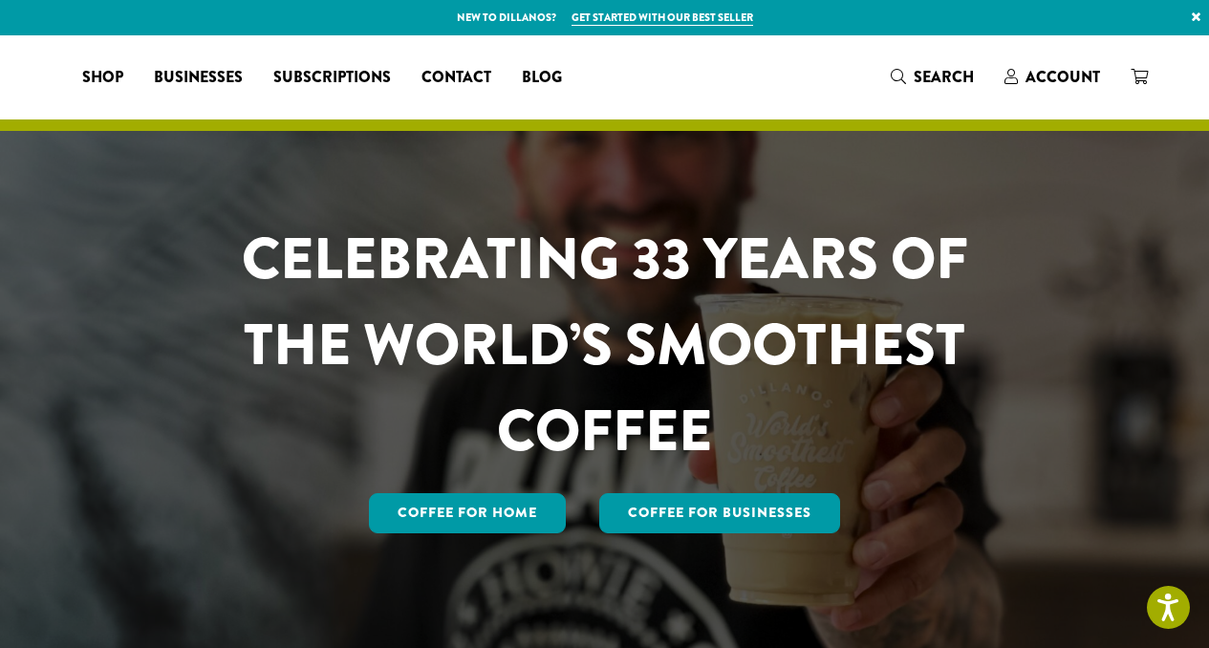 The height and width of the screenshot is (648, 1209). Describe the element at coordinates (663, 17) in the screenshot. I see `a: Get started with our best seller` at that location.